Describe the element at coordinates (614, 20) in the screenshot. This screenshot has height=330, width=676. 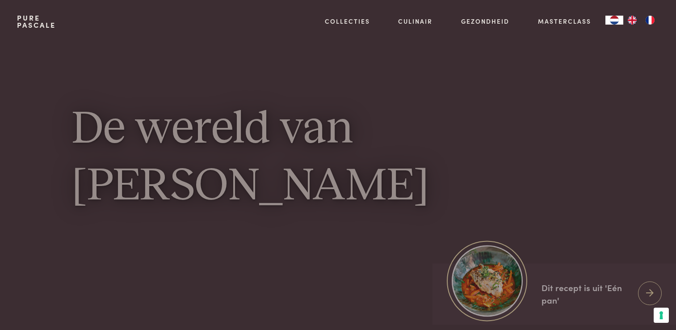
I see `a: NL` at that location.